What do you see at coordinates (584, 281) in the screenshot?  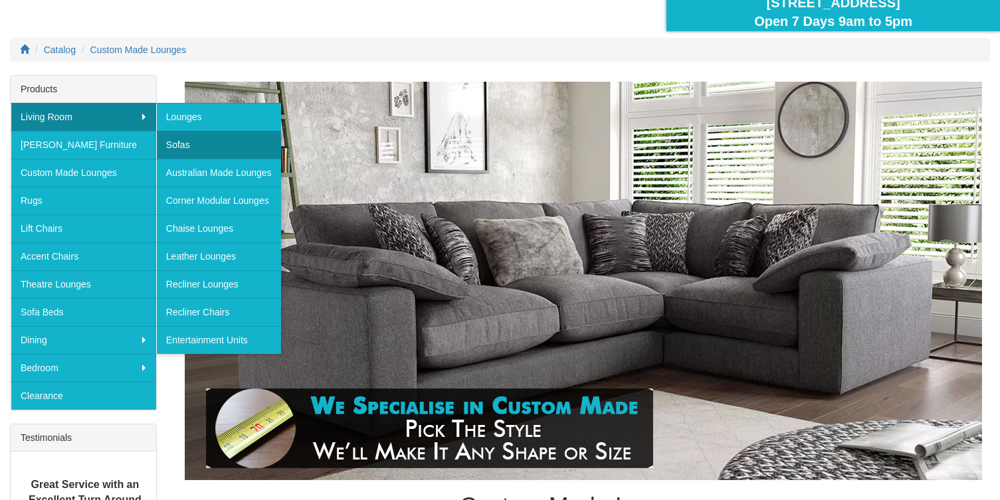 I see `img: Custom Made Lounges` at bounding box center [584, 281].